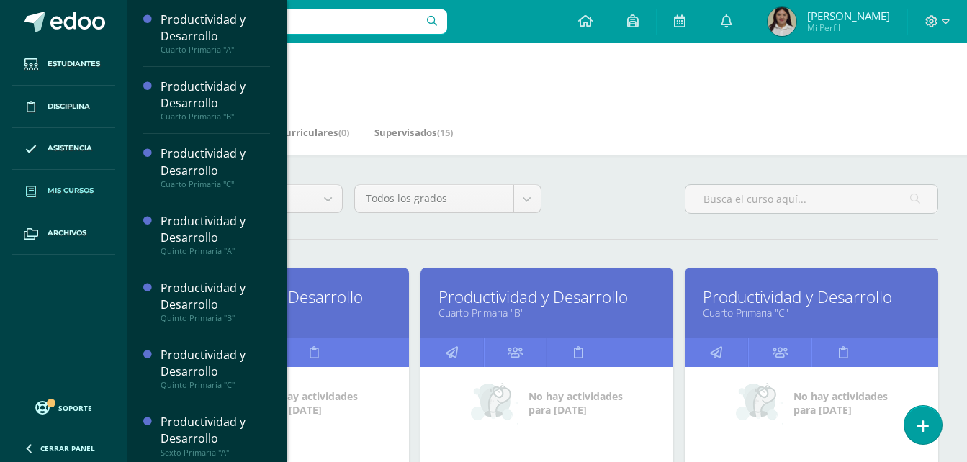 The image size is (967, 462). What do you see at coordinates (73, 64) in the screenshot?
I see `span: Estudiantes` at bounding box center [73, 64].